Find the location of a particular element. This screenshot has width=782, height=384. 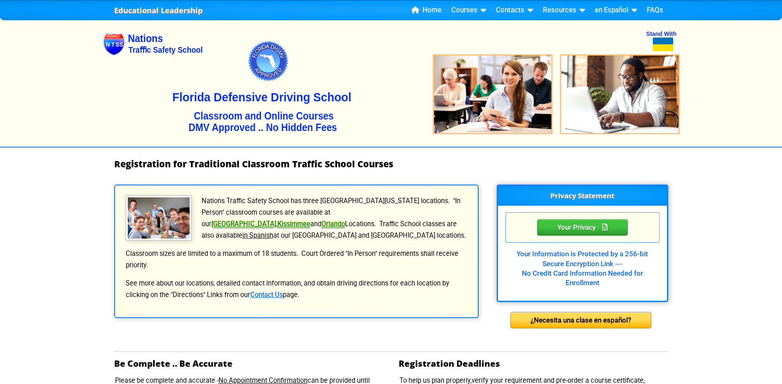

h1: Registration for Traditional Classroom Traffic School Courses is located at coordinates (391, 164).